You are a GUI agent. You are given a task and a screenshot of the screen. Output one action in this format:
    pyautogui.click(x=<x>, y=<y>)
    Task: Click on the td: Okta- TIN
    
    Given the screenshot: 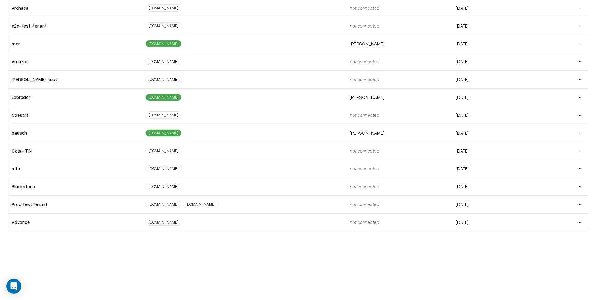 What is the action you would take?
    pyautogui.click(x=75, y=150)
    